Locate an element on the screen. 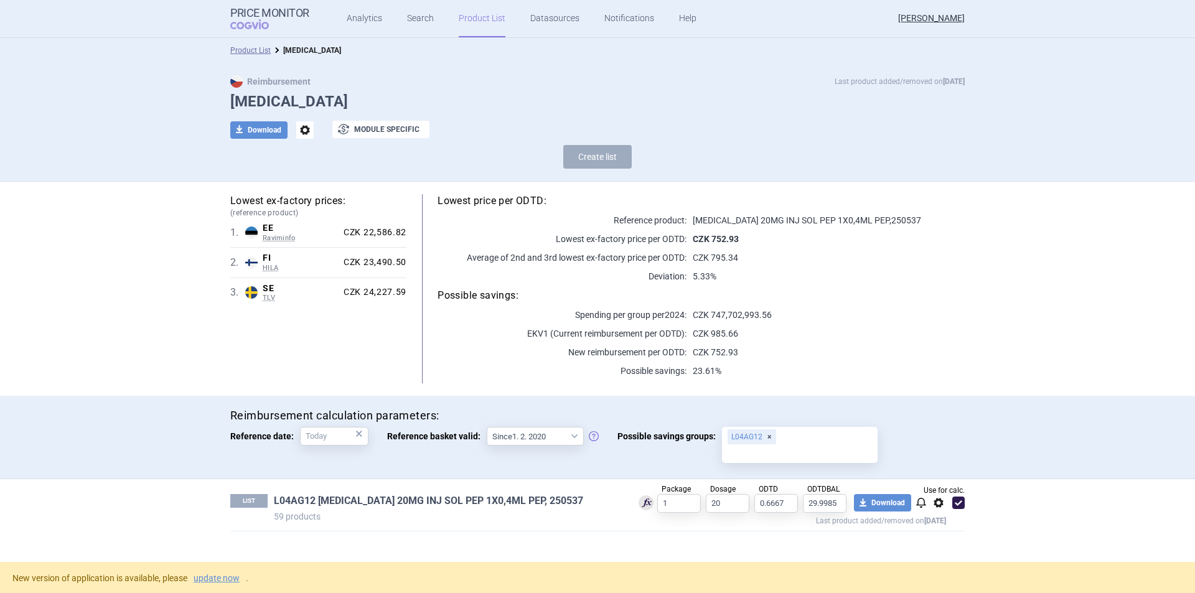  span: FI is located at coordinates (301, 258).